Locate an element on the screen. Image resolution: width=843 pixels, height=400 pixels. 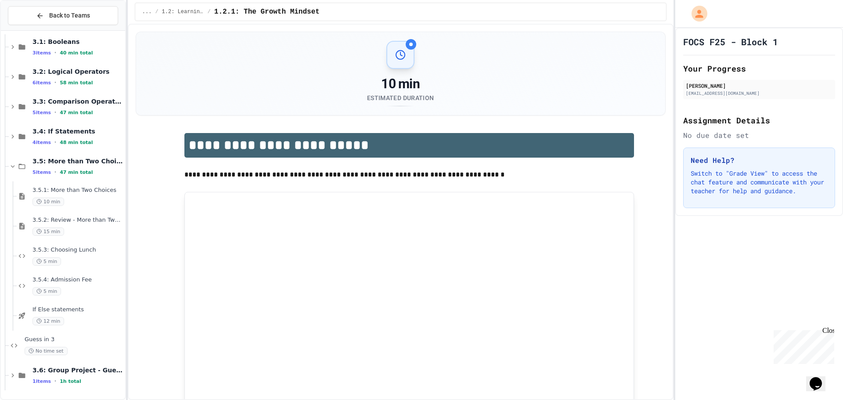
span: 1 items is located at coordinates (42, 381).